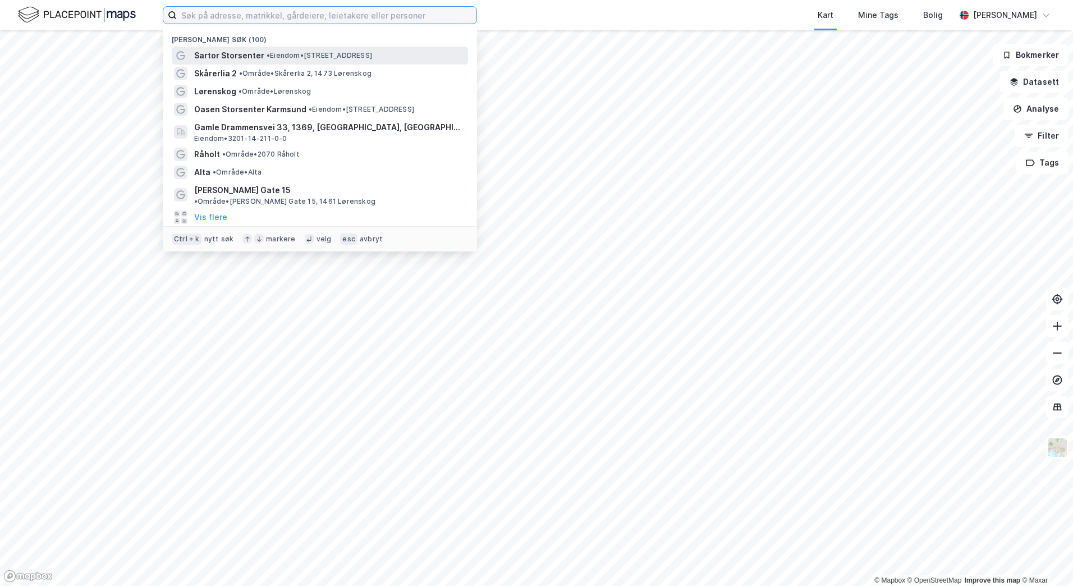 This screenshot has width=1073, height=586. Describe the element at coordinates (1030, 55) in the screenshot. I see `button: Bokmerker` at that location.